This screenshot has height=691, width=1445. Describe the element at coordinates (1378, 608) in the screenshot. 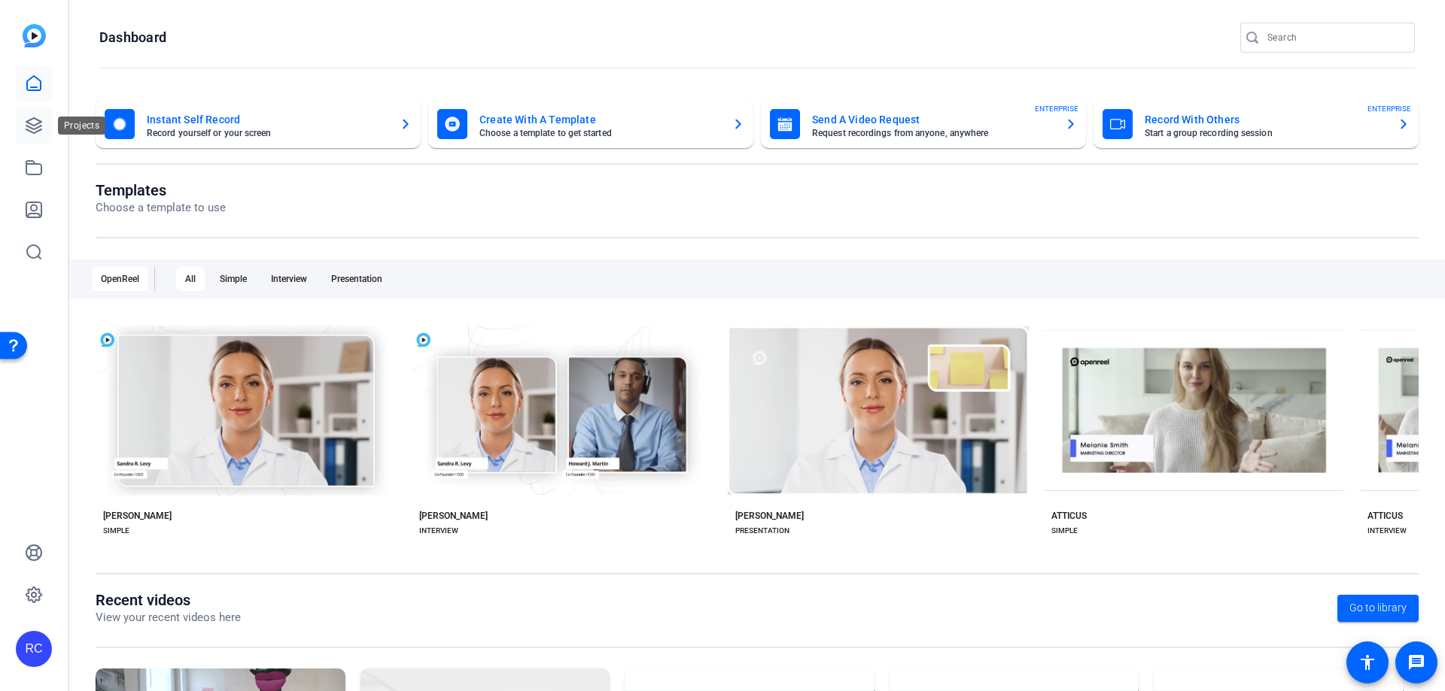

I see `span: Go to library` at that location.